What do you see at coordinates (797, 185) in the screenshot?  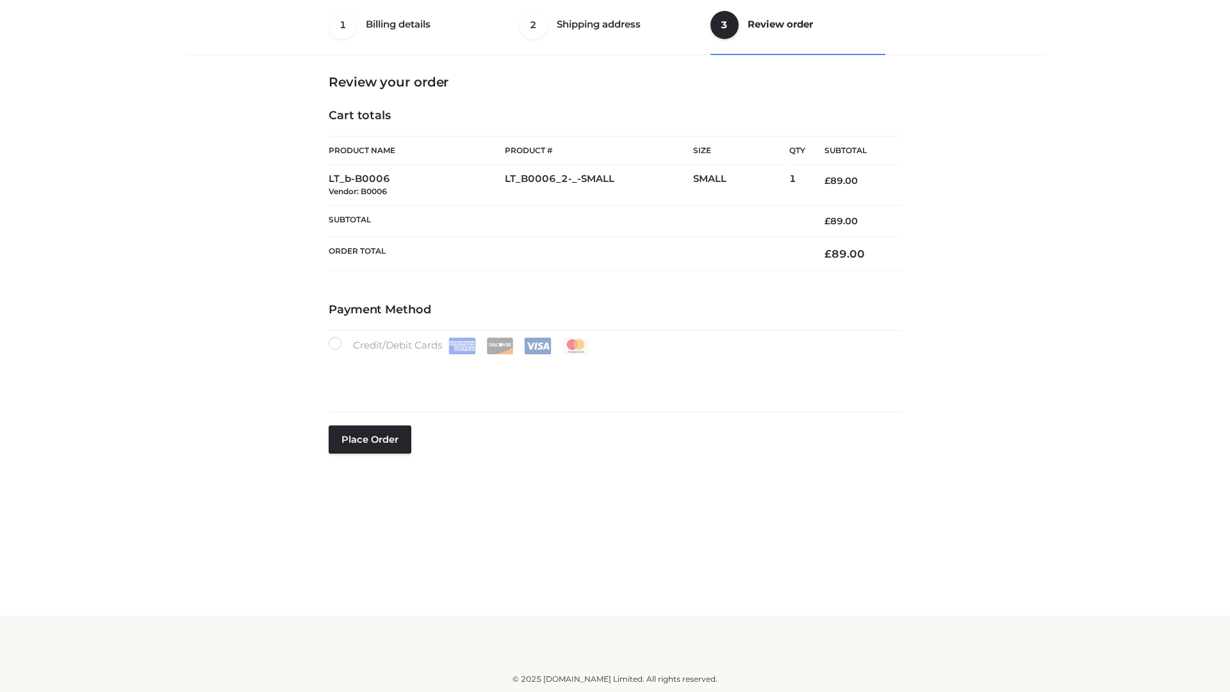 I see `td: 1` at bounding box center [797, 185].